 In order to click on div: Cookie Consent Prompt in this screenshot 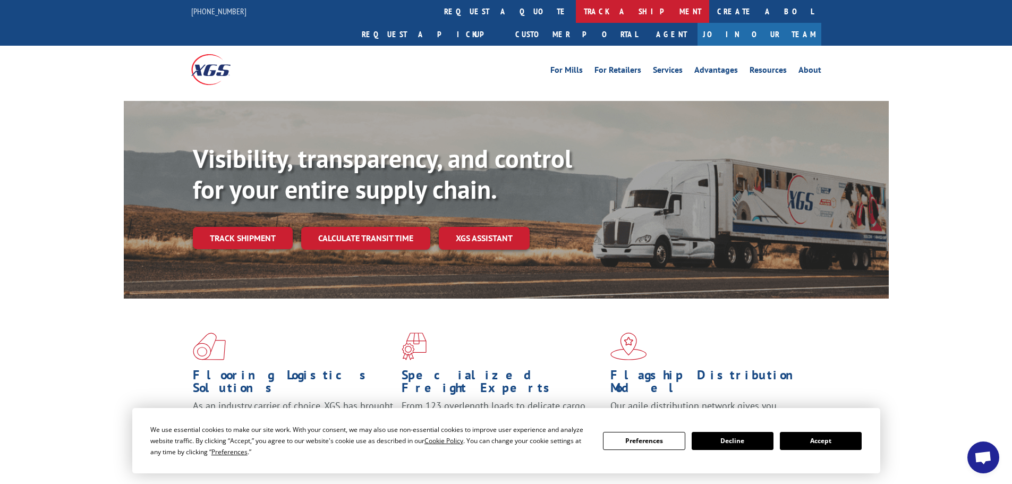, I will do `click(506, 440)`.